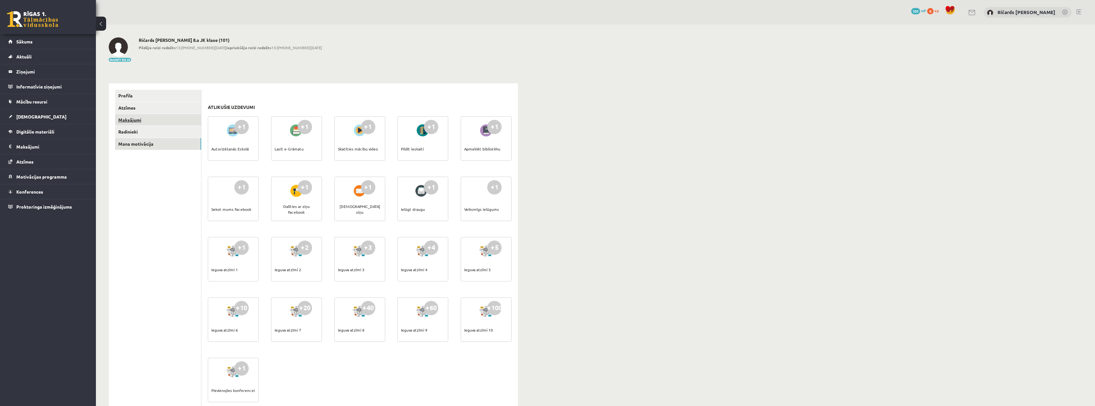  Describe the element at coordinates (30, 192) in the screenshot. I see `span: Konferences` at that location.